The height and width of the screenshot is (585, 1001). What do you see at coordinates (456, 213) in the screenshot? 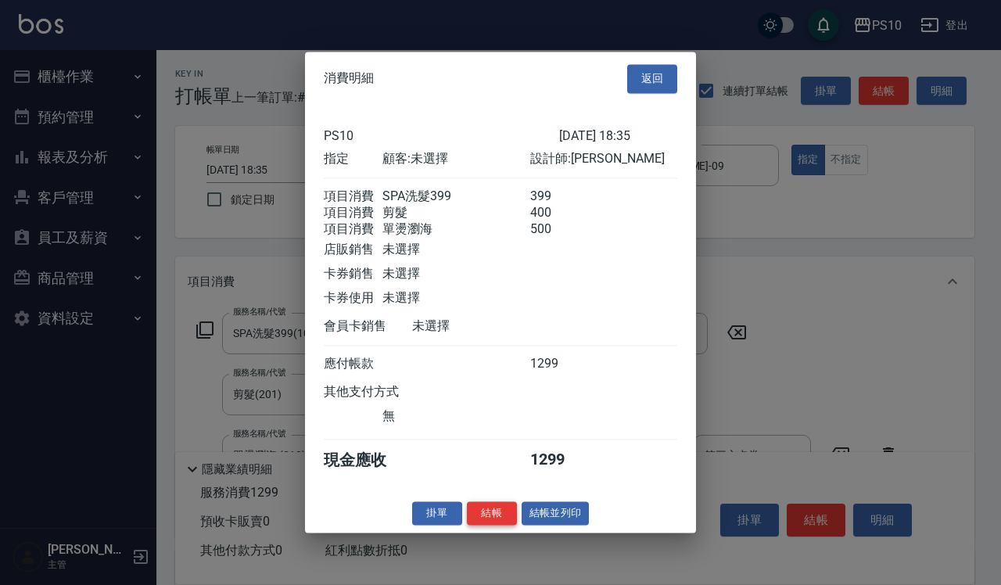
I see `div: 剪髮` at bounding box center [456, 213].